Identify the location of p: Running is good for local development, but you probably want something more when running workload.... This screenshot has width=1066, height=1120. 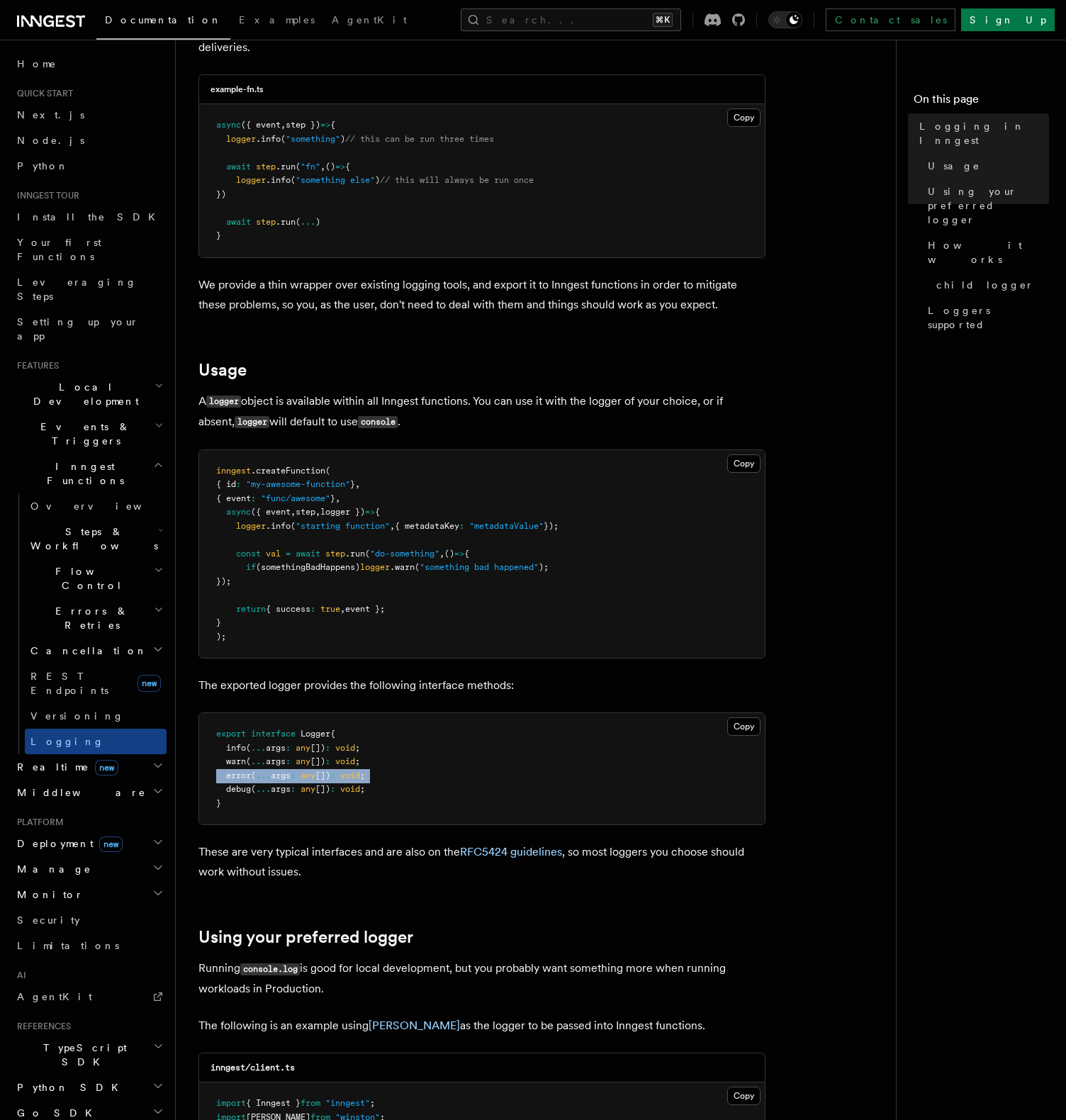
(482, 978).